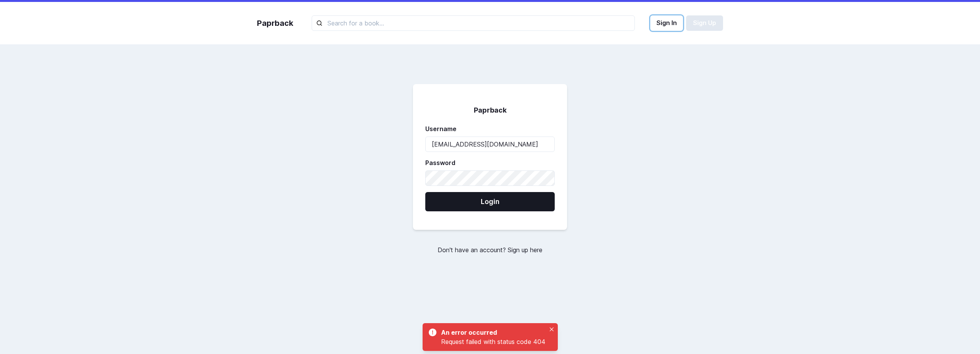 The image size is (980, 354). Describe the element at coordinates (473, 23) in the screenshot. I see `input: Search for a book...` at that location.